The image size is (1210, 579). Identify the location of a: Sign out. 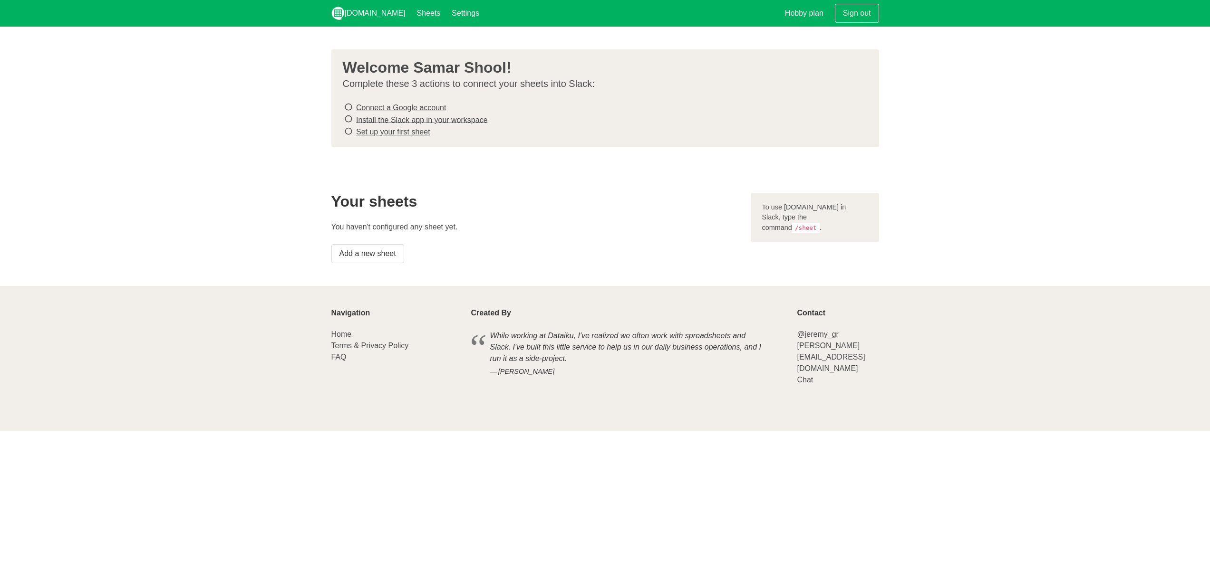
(856, 13).